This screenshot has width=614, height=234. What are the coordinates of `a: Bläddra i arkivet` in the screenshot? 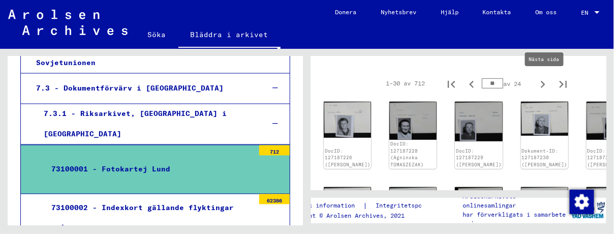 It's located at (229, 36).